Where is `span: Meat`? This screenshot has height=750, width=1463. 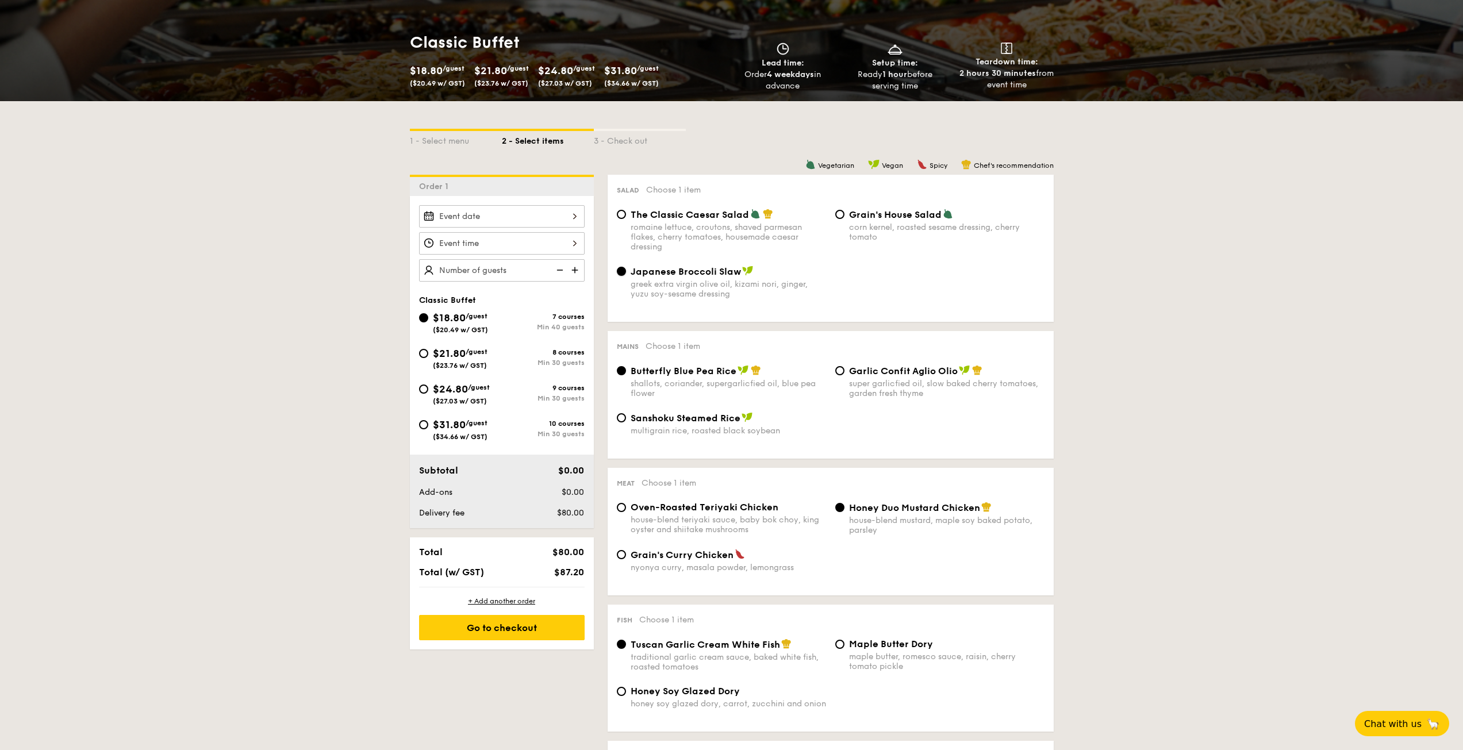 span: Meat is located at coordinates (625, 483).